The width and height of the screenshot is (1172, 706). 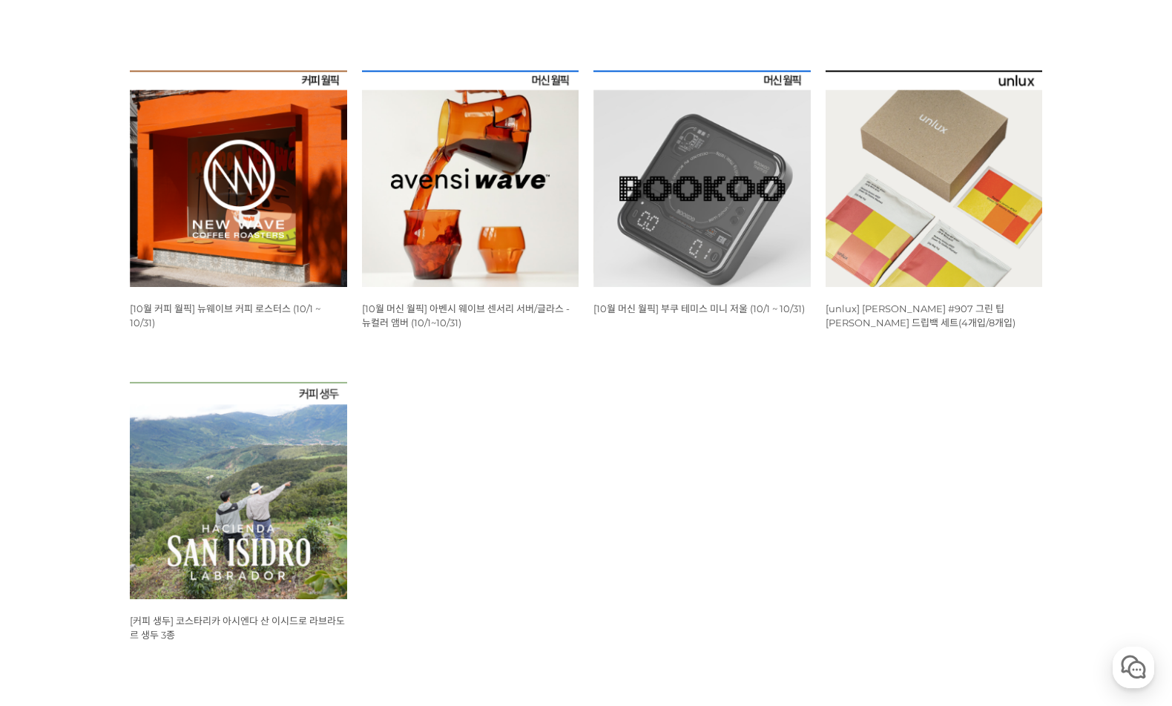 I want to click on a: [커피 생두] 코스타리카 아시엔다 산 이시드로 라브라도르 생두 3종, so click(x=237, y=628).